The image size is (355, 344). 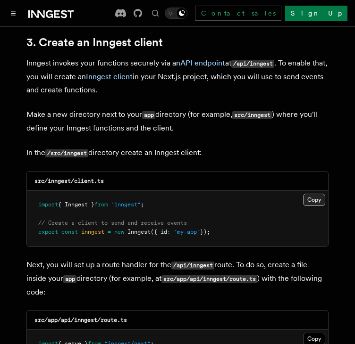 I want to click on code: src/inngest, so click(x=252, y=115).